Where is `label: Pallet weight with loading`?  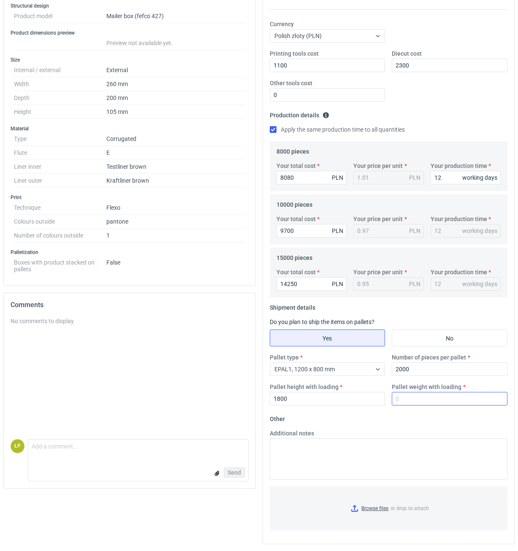 label: Pallet weight with loading is located at coordinates (426, 387).